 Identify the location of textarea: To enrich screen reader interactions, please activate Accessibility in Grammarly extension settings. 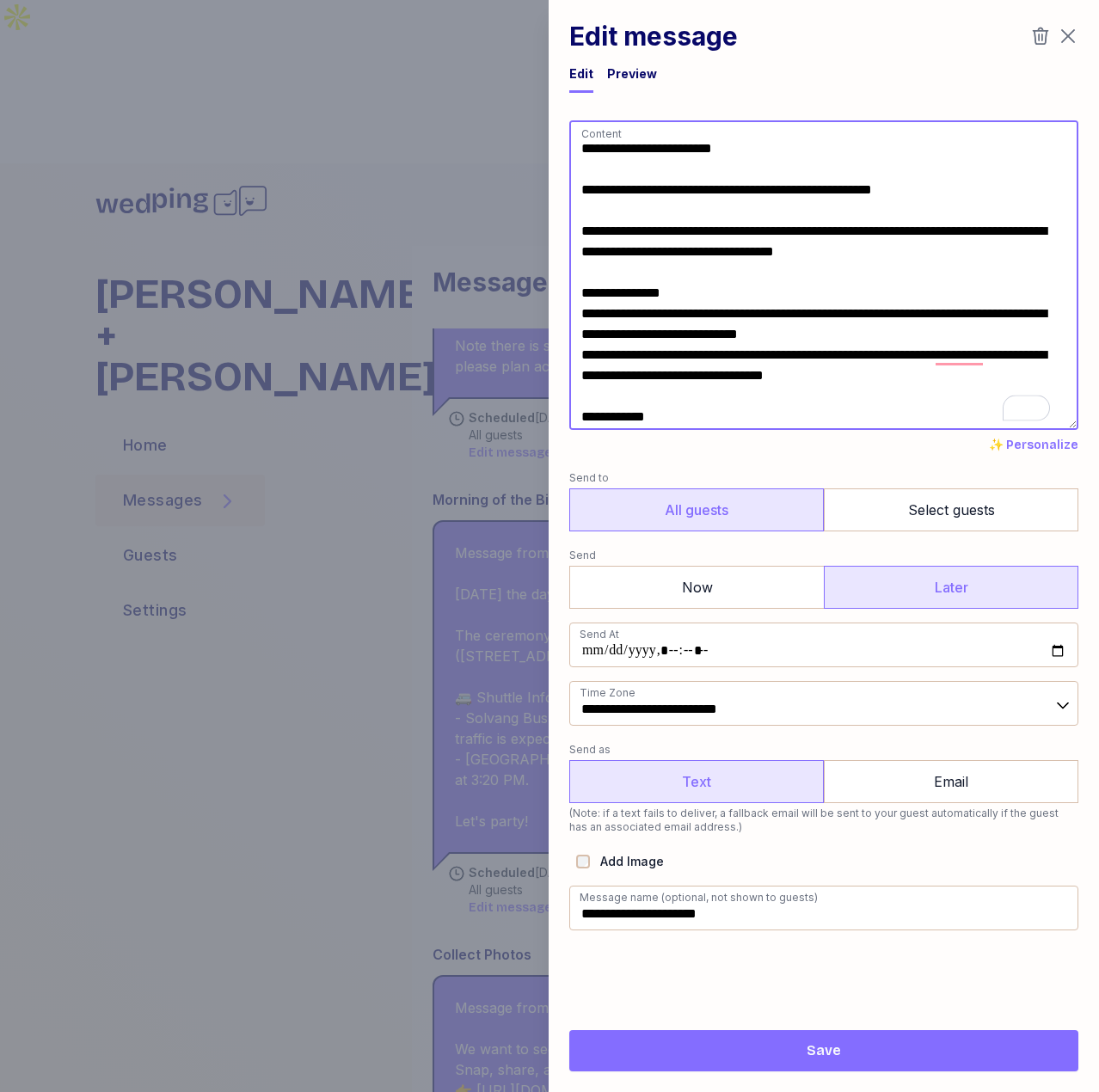
(824, 275).